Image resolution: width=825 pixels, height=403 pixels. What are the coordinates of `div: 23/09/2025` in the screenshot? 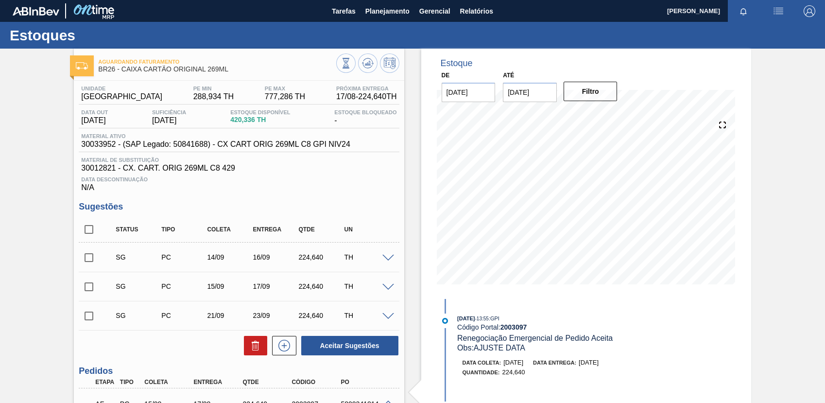 It's located at (275, 315).